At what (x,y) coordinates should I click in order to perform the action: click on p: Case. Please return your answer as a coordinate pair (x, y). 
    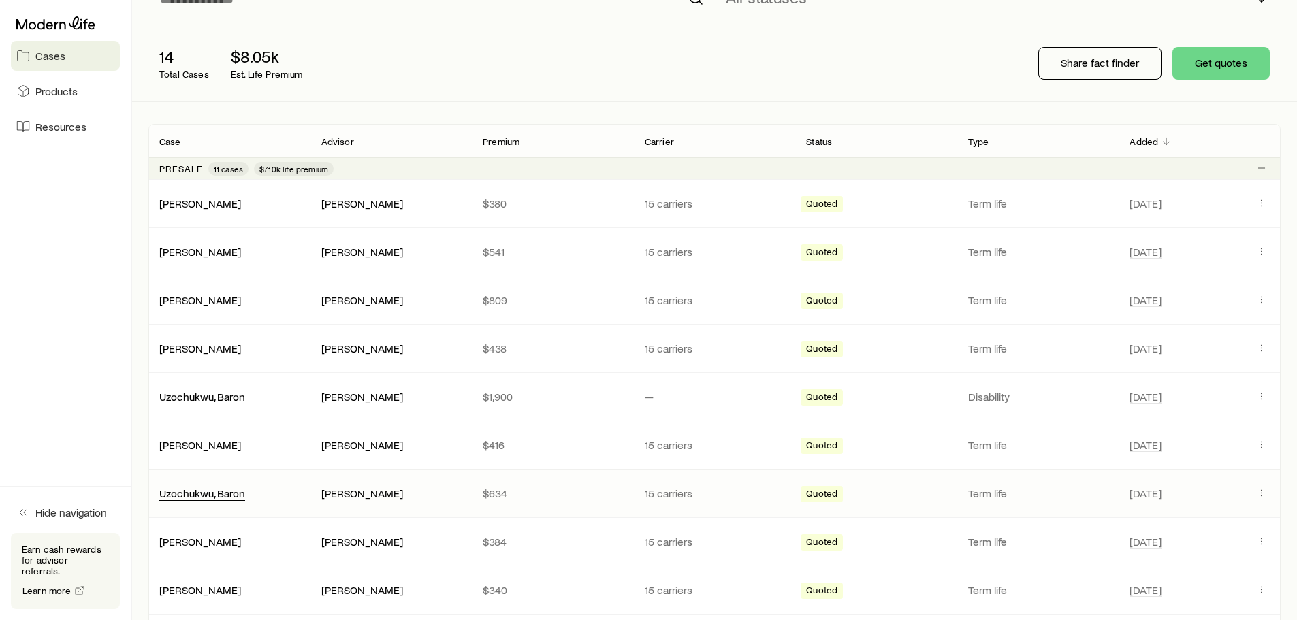
    Looking at the image, I should click on (170, 142).